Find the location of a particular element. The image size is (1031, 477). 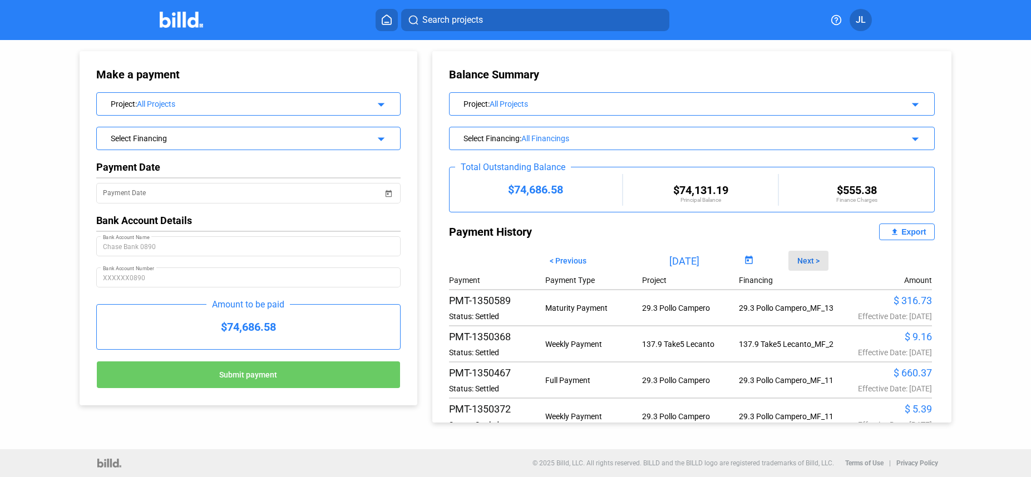

div: 137.9 Take5 Lecanto_MF_2 is located at coordinates (787, 344).